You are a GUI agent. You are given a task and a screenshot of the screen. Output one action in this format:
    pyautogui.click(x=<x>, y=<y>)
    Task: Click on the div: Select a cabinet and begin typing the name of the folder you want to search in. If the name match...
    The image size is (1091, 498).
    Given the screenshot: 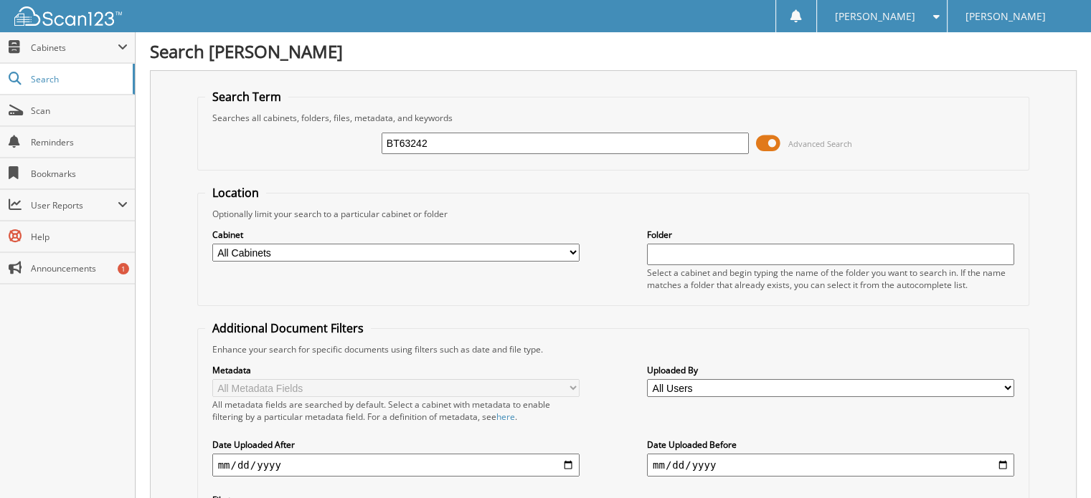 What is the action you would take?
    pyautogui.click(x=831, y=279)
    